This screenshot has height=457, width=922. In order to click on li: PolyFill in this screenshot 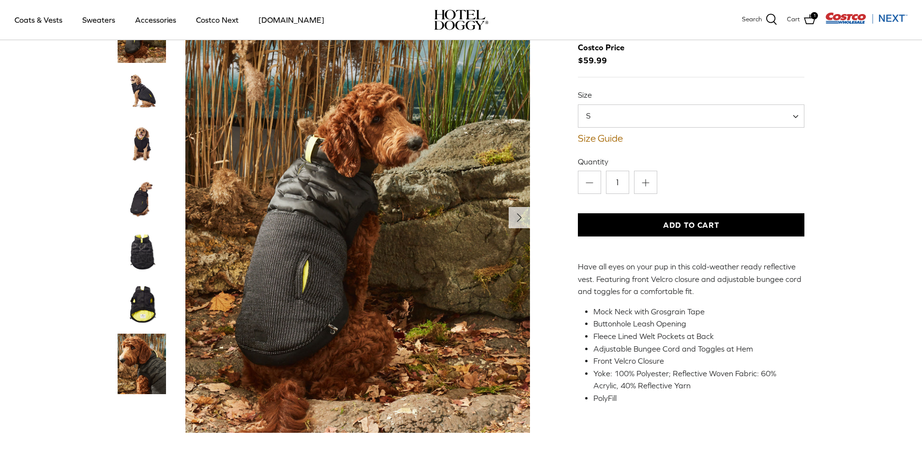, I will do `click(695, 399)`.